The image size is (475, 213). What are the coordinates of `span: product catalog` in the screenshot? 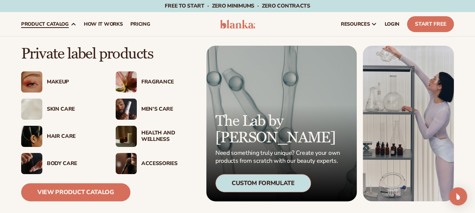 It's located at (45, 24).